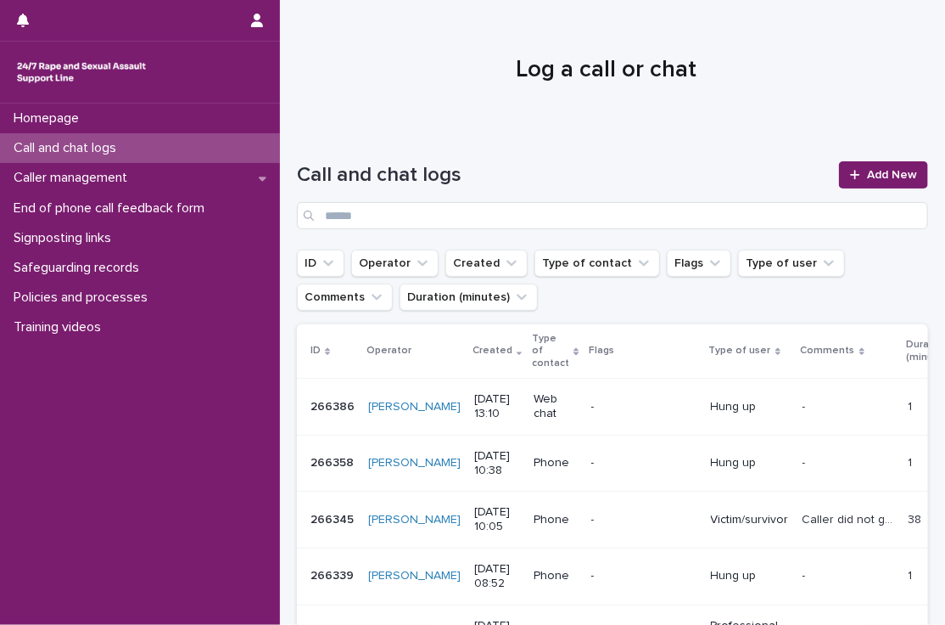 This screenshot has height=625, width=945. Describe the element at coordinates (74, 177) in the screenshot. I see `p: Caller management` at that location.